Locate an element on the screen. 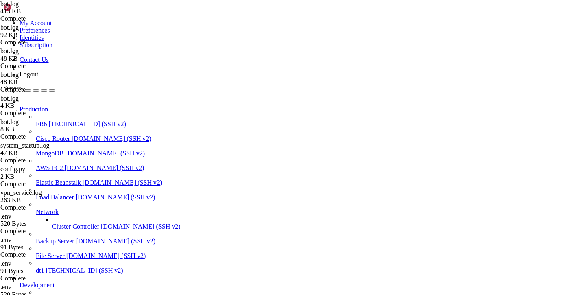  div: 4 KB is located at coordinates (41, 106).